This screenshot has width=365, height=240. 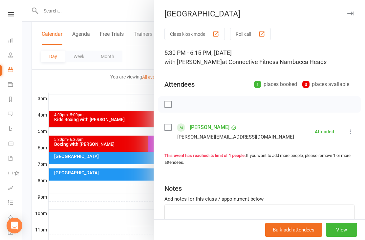 What do you see at coordinates (15, 100) in the screenshot?
I see `a: Reports` at bounding box center [15, 100].